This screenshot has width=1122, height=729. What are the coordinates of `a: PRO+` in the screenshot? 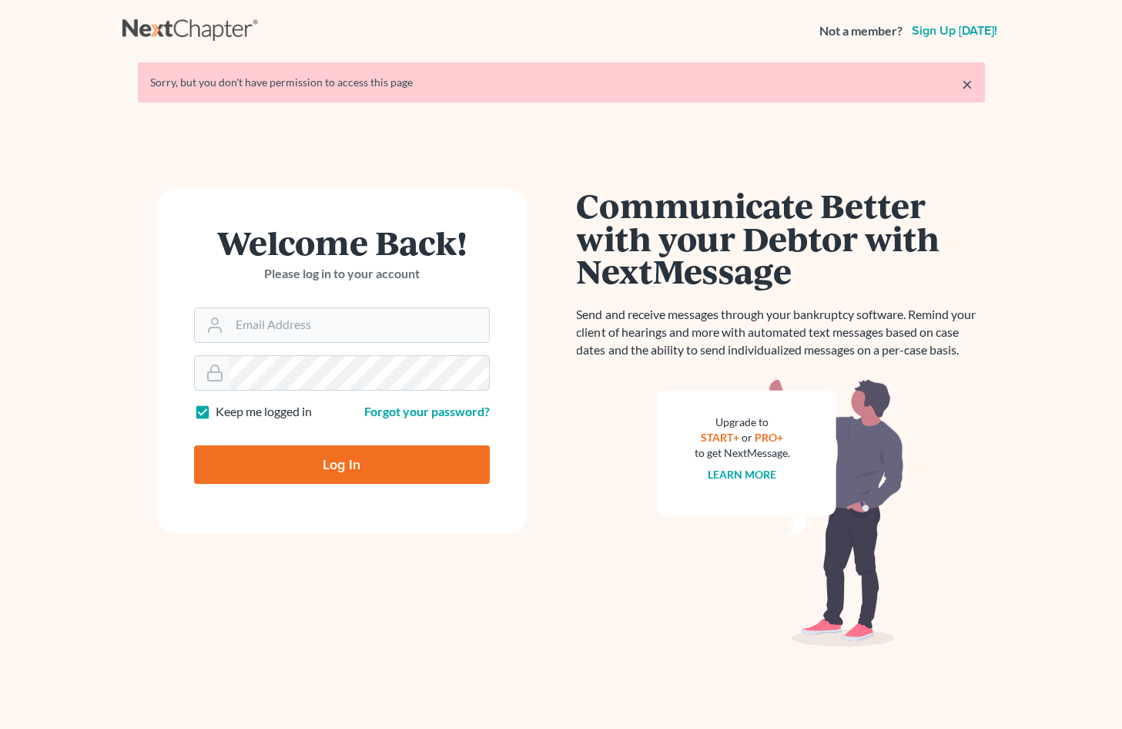 It's located at (769, 437).